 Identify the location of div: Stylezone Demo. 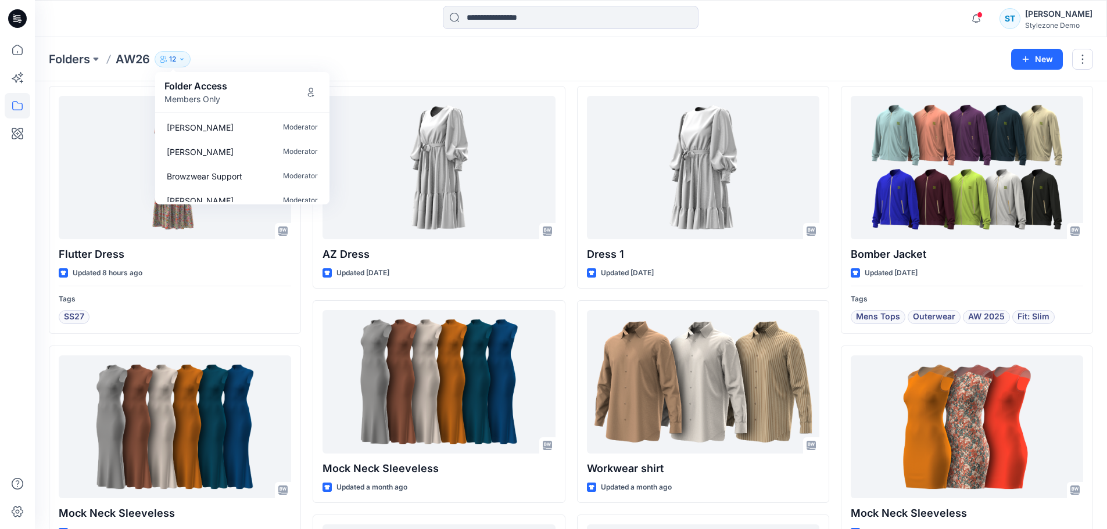
(1059, 25).